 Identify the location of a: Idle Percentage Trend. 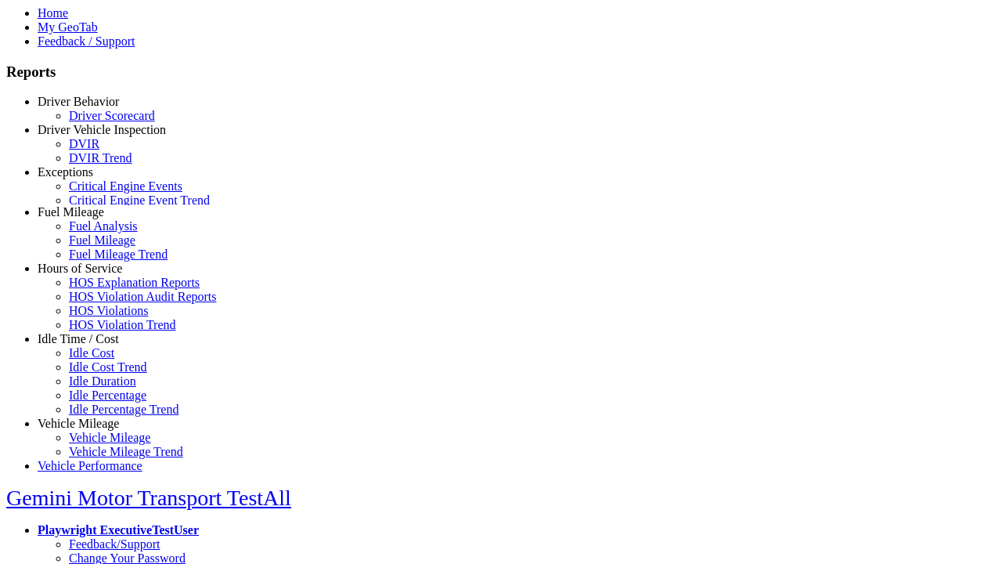
(124, 409).